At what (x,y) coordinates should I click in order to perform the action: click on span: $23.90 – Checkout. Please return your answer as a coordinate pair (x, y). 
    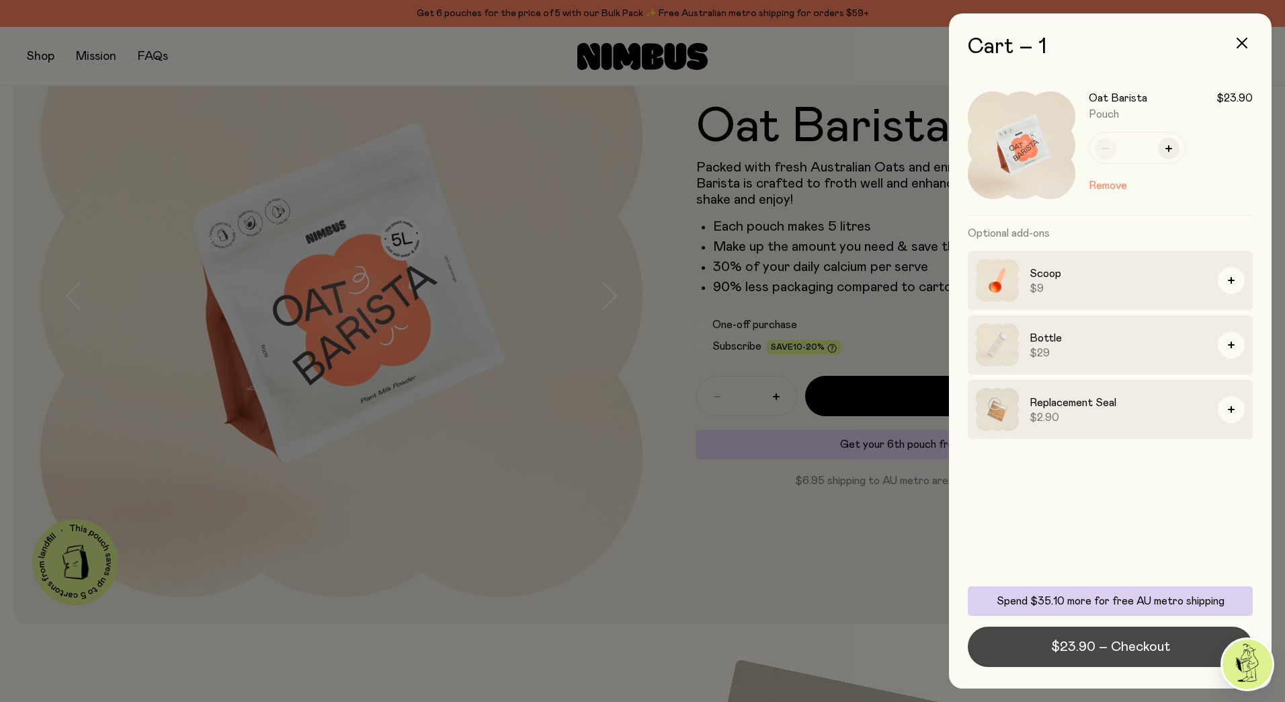
    Looking at the image, I should click on (1110, 647).